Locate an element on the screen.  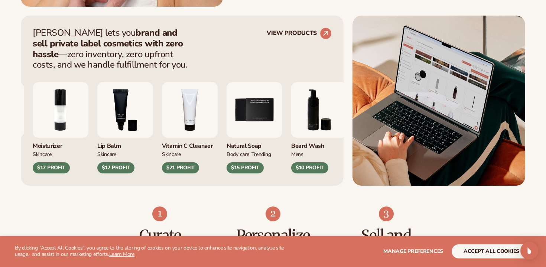
div: 2 / 9 is located at coordinates (60, 128).